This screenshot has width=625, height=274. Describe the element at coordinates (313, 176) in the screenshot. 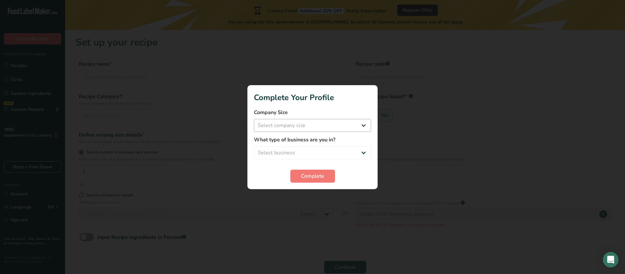

I see `button: Complete` at that location.